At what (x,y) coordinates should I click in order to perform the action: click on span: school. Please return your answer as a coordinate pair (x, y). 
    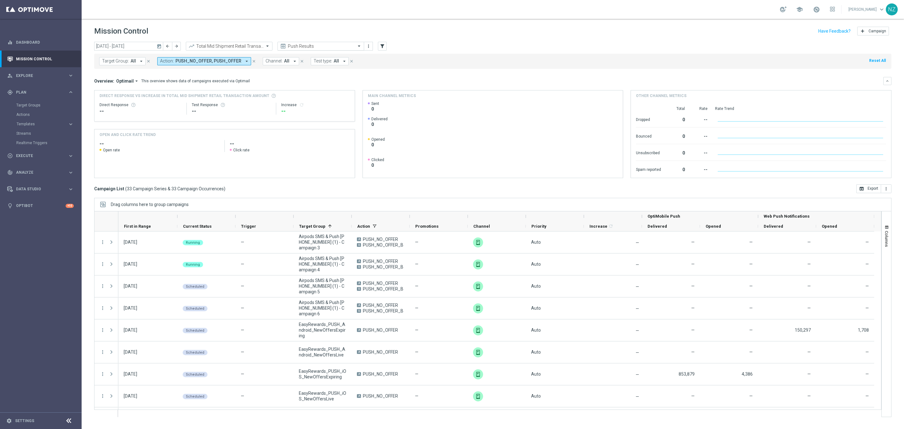
    Looking at the image, I should click on (800, 9).